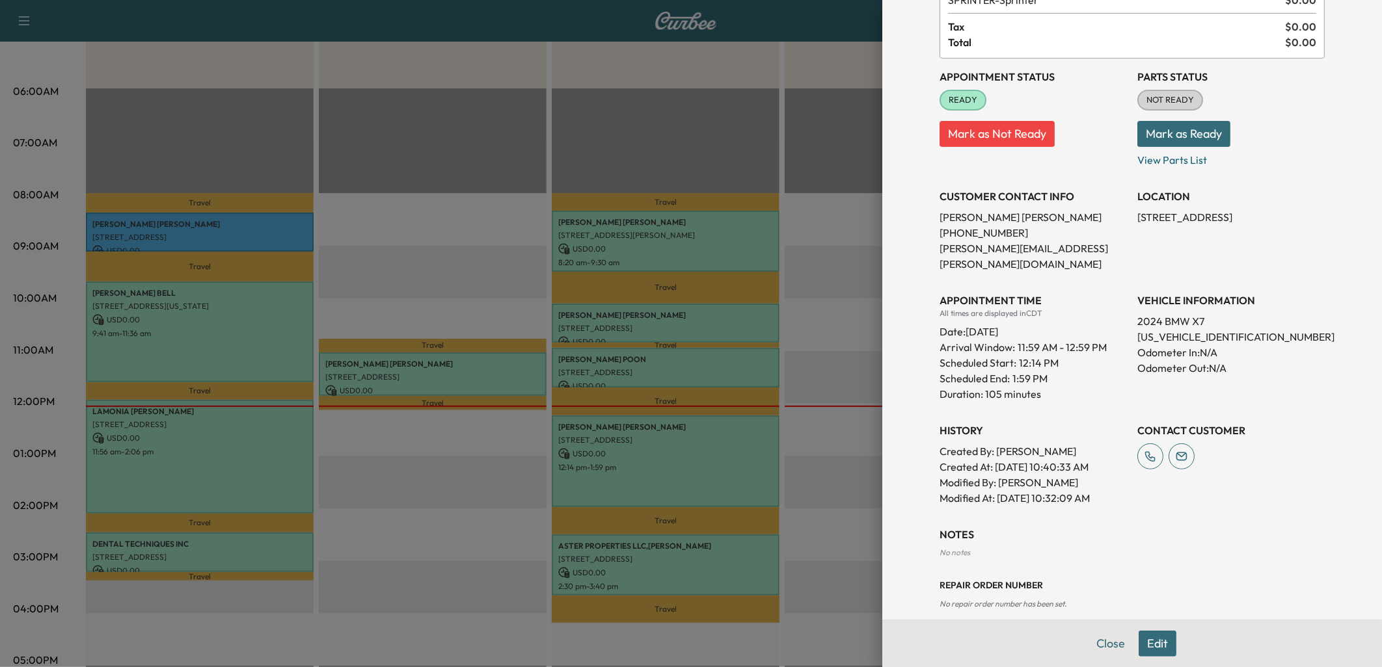 This screenshot has height=667, width=1382. Describe the element at coordinates (1033, 347) in the screenshot. I see `p: Arrival Window:` at that location.